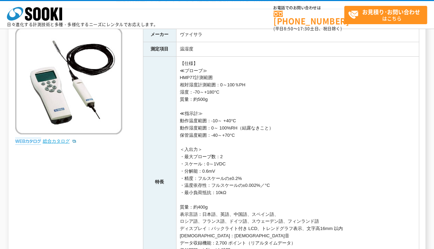  Describe the element at coordinates (159, 35) in the screenshot. I see `th: メーカー` at that location.